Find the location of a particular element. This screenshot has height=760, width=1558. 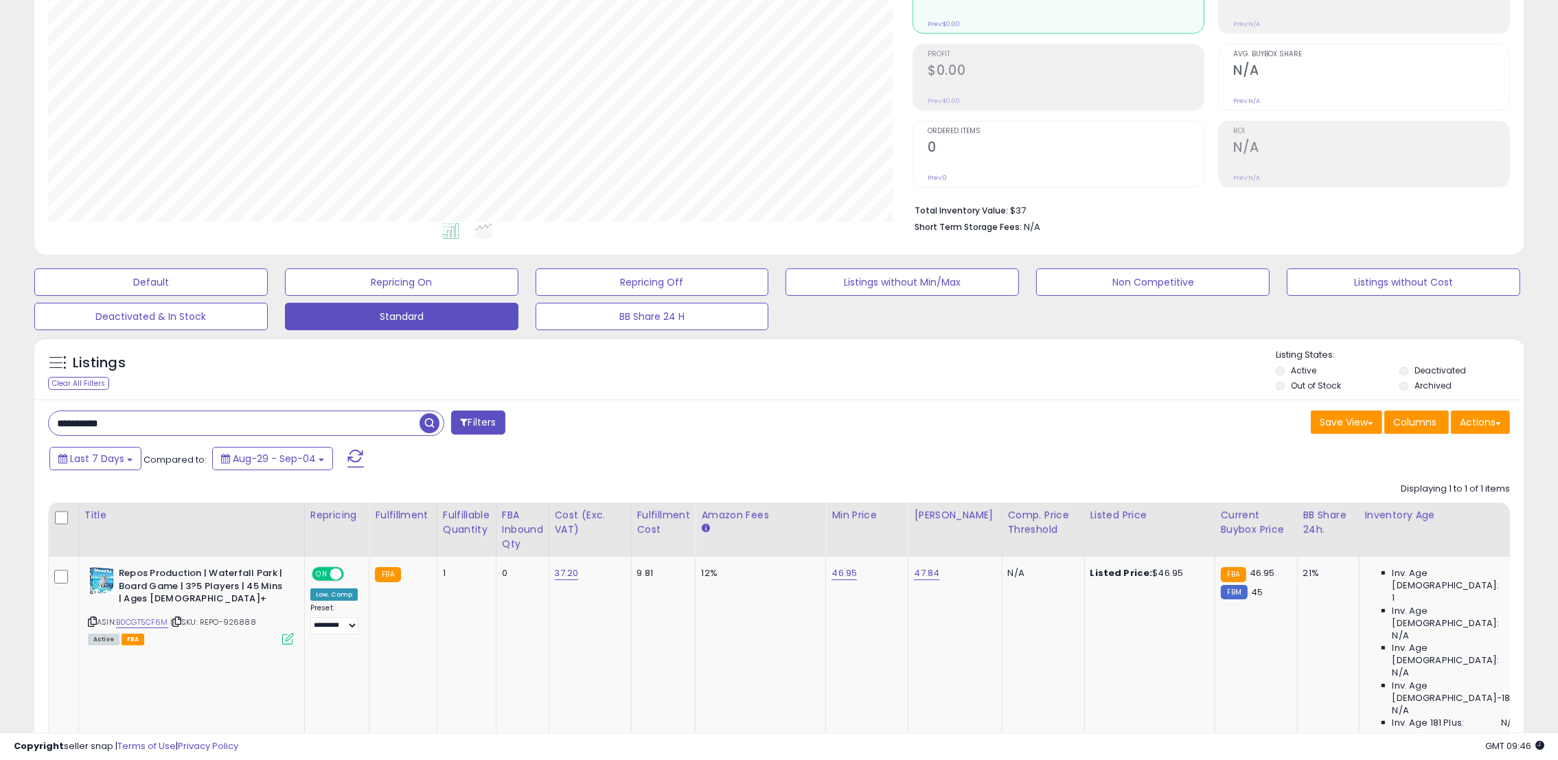

div: Title is located at coordinates (192, 515).